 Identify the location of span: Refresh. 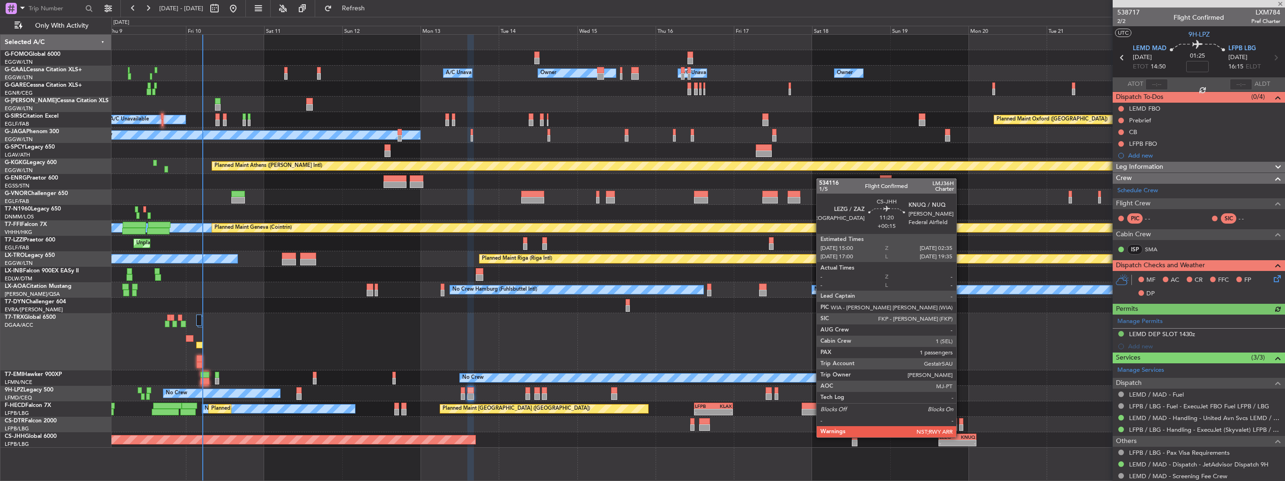
(354, 8).